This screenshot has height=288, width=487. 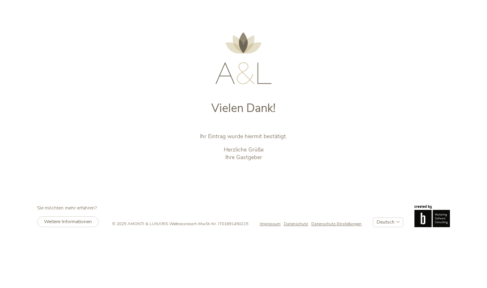 I want to click on span: Impressum, so click(x=270, y=224).